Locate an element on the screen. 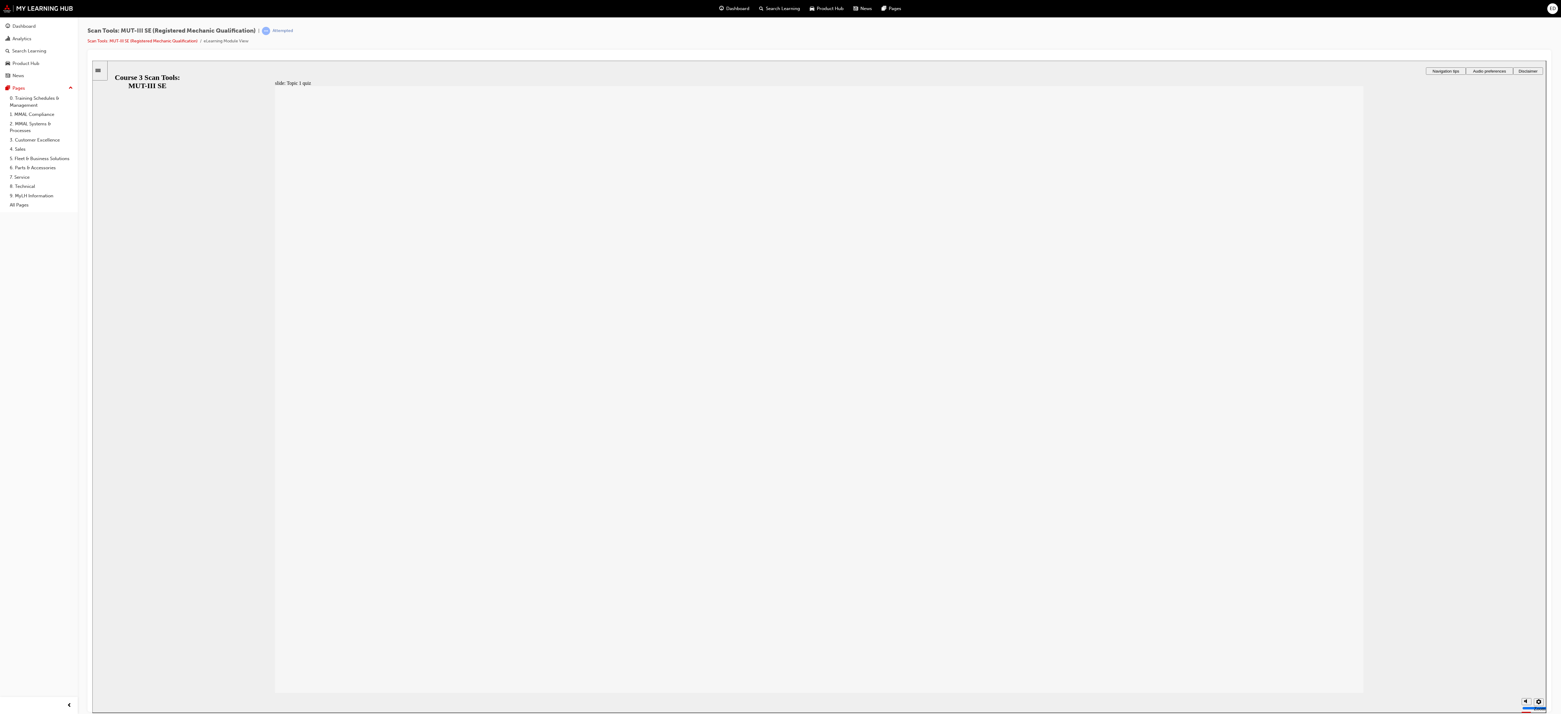 The image size is (1561, 714). a: 5. Fleet & Business Solutions is located at coordinates (41, 158).